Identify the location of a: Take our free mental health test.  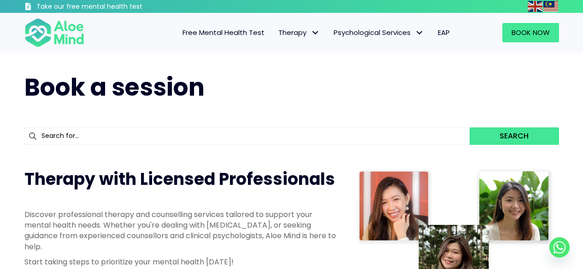
(108, 7).